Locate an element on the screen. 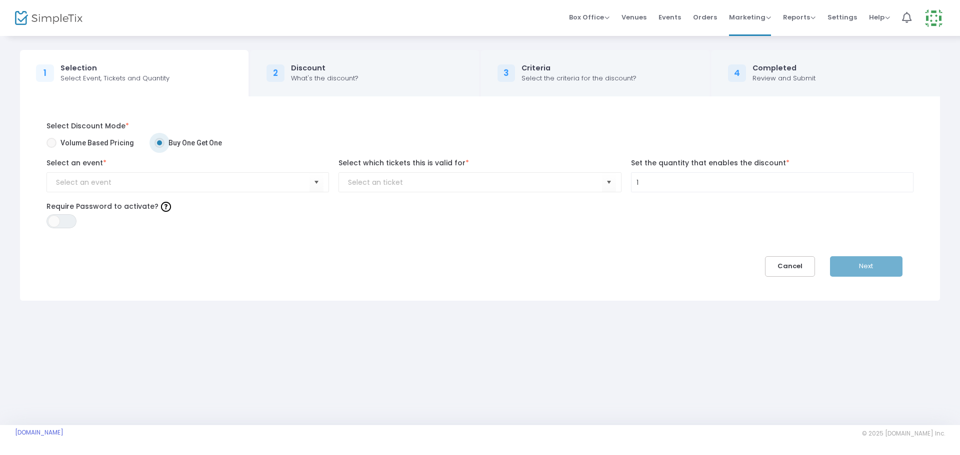  button: Cancel is located at coordinates (790, 266).